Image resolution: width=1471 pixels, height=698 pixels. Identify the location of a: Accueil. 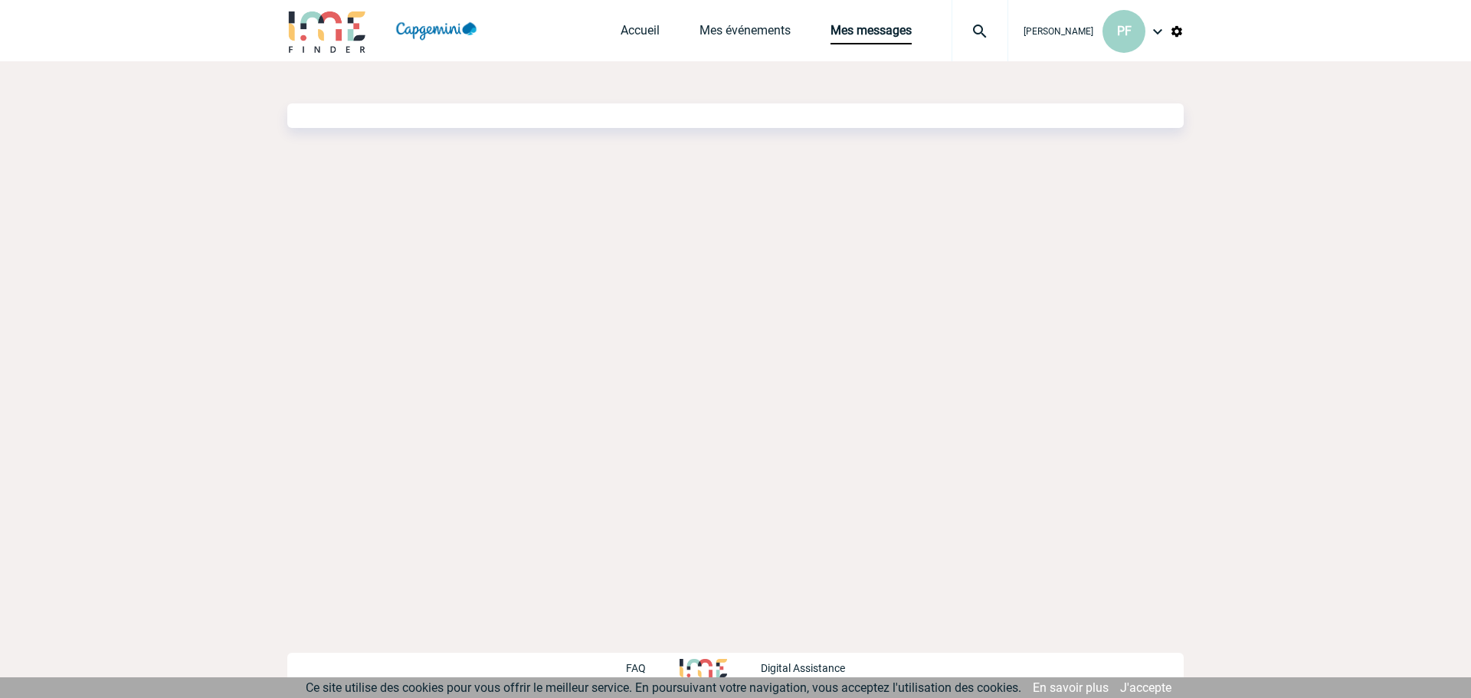
(640, 34).